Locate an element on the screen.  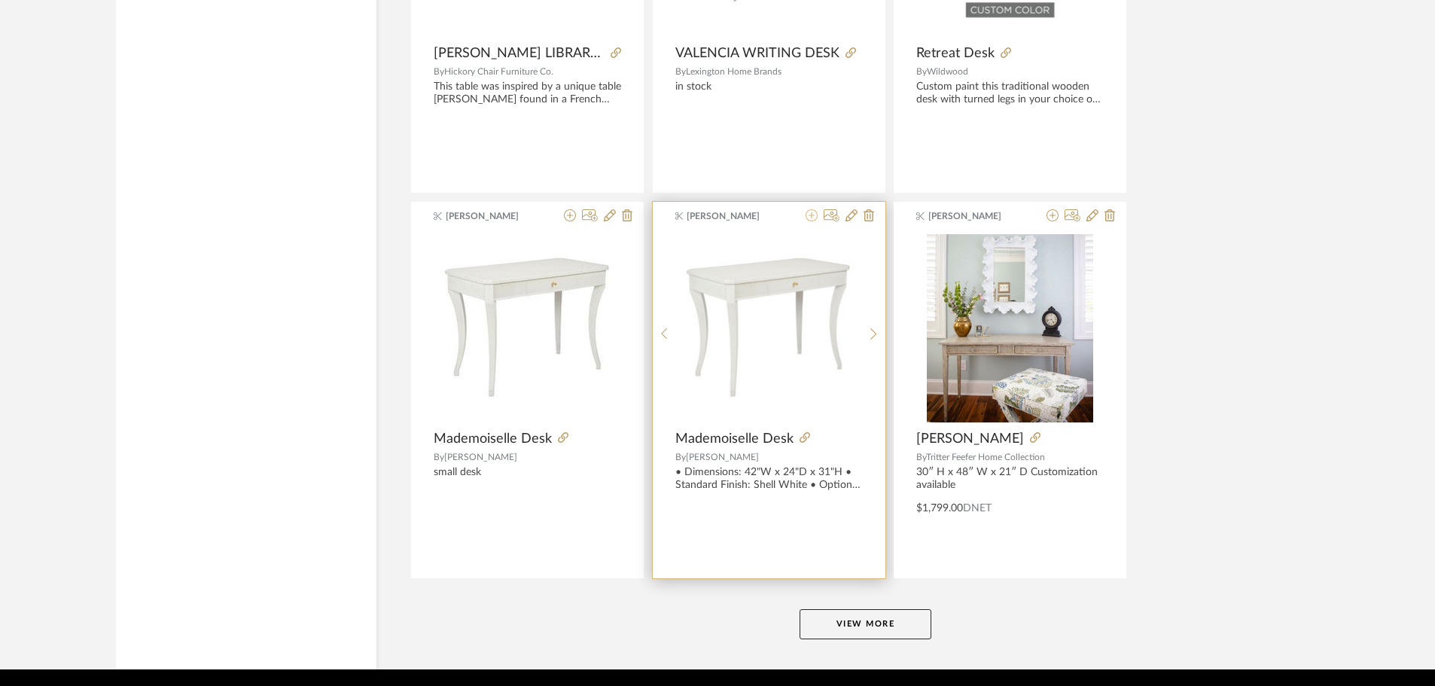
span: Hickory Chair Furniture Co. is located at coordinates (498, 72).